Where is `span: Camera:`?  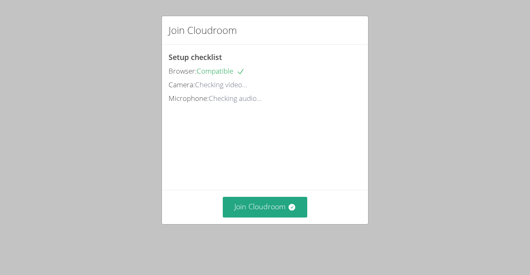 span: Camera: is located at coordinates (182, 84).